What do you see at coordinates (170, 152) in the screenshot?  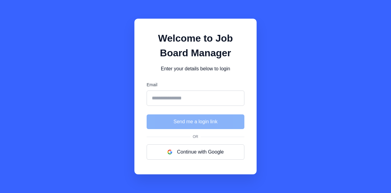 I see `img: google logo` at bounding box center [170, 152].